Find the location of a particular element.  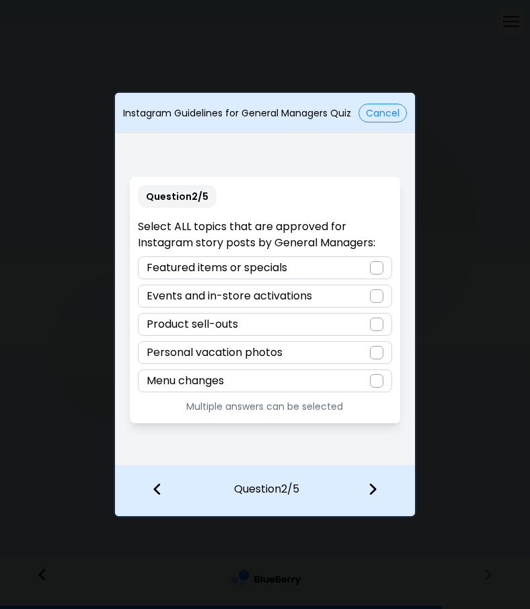

p: Personal vacation photos is located at coordinates (215, 352).